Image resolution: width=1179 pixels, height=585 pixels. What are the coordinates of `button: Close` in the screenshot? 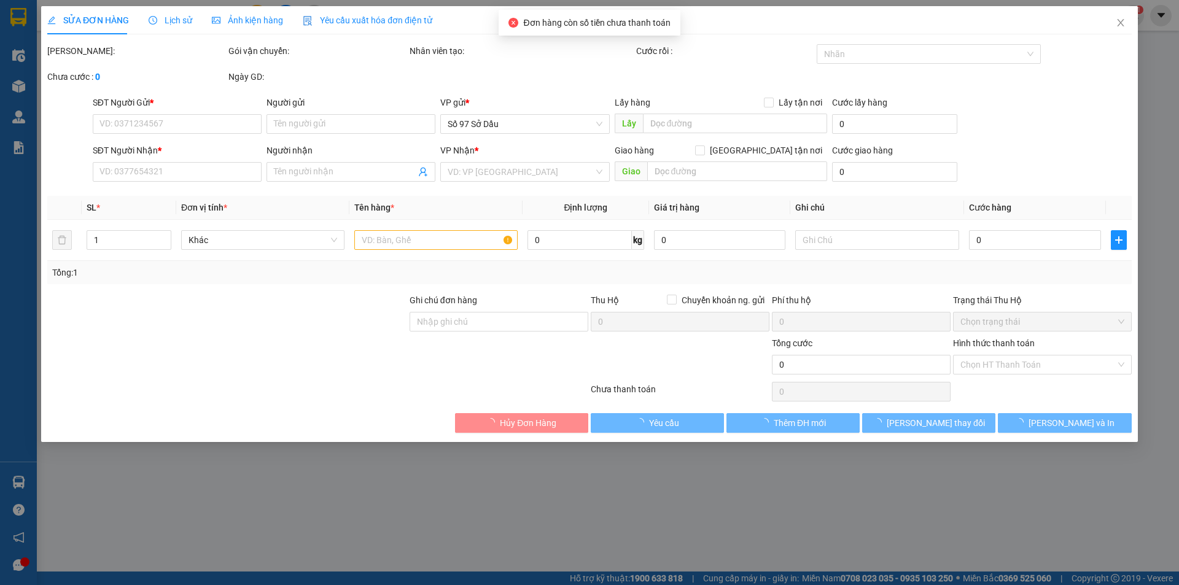 It's located at (1121, 23).